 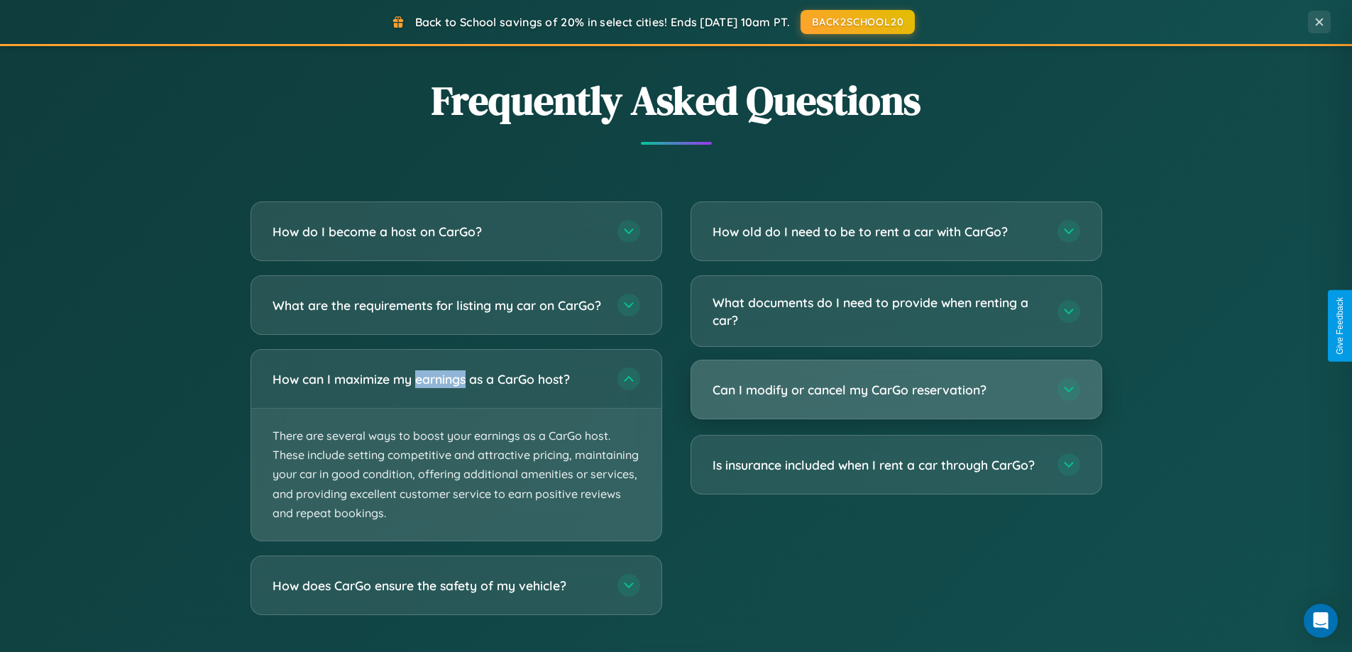 I want to click on h3: What are the requirements for listing my car on CarGo?, so click(x=438, y=305).